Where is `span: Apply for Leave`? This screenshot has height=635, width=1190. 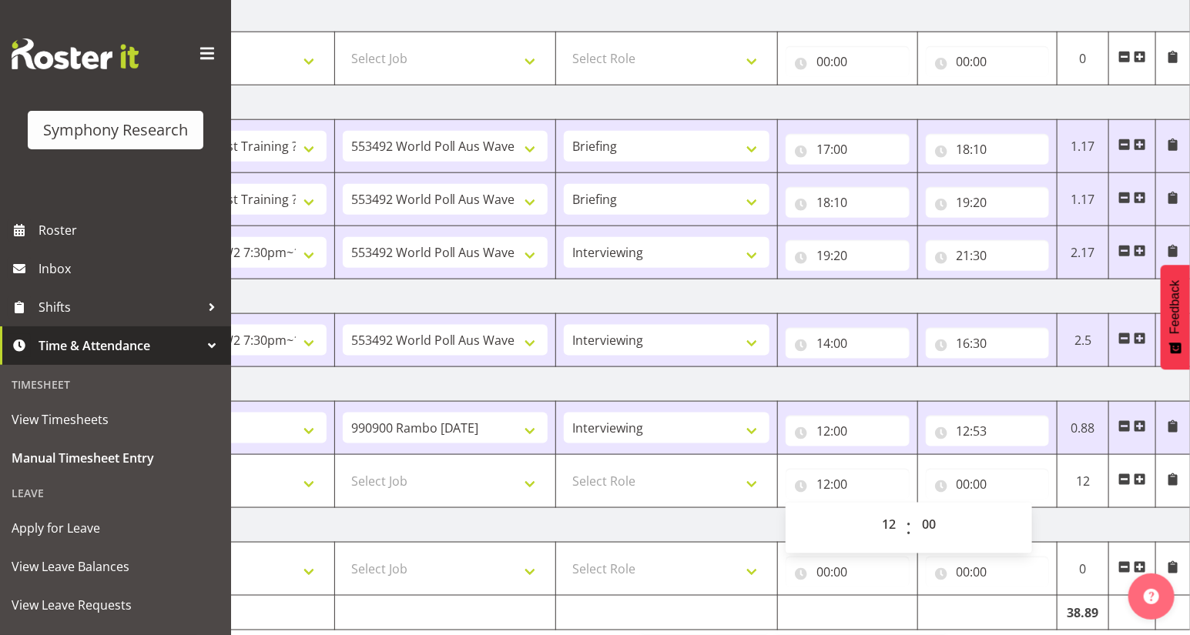
span: Apply for Leave is located at coordinates (115, 528).